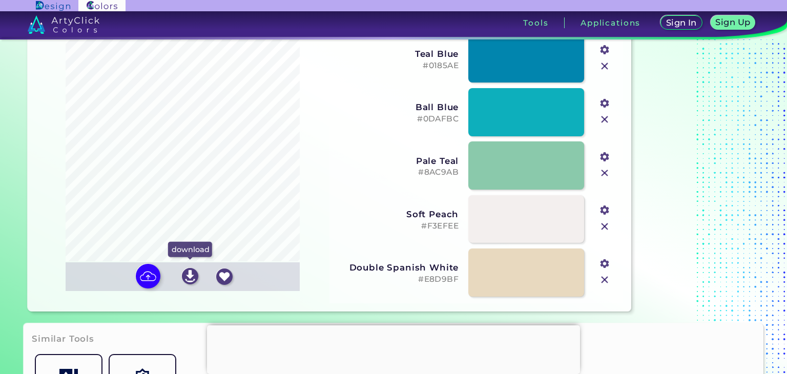 The width and height of the screenshot is (787, 374). I want to click on a: download, so click(190, 277).